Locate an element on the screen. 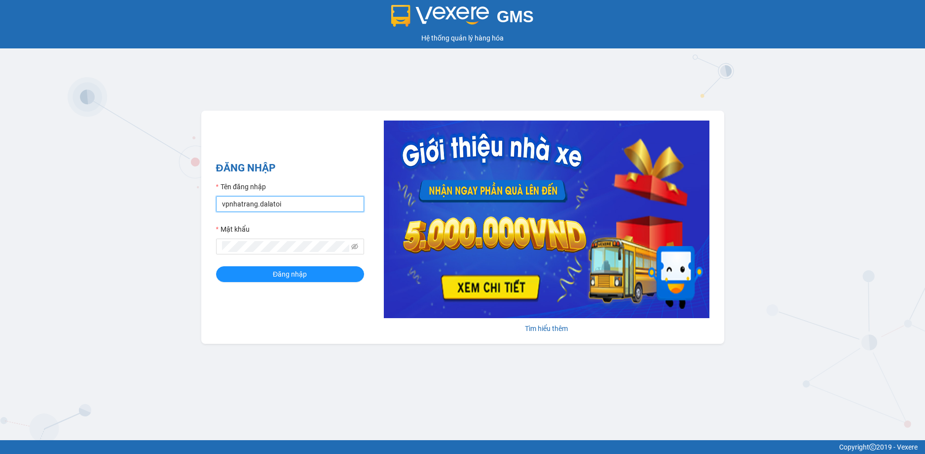 This screenshot has height=454, width=925. span: eye-invisible is located at coordinates (355, 246).